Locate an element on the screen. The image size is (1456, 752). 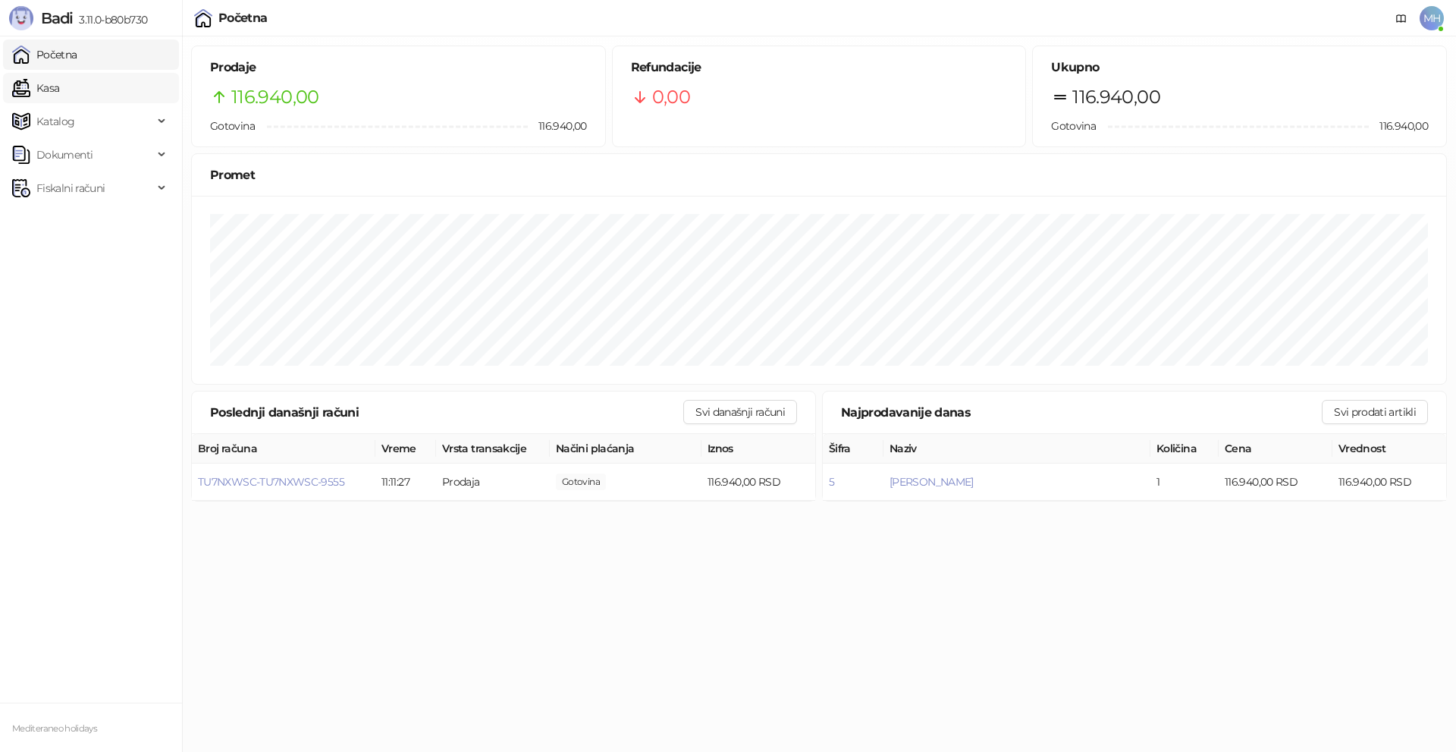
th: Načini plaćanja is located at coordinates (626, 448).